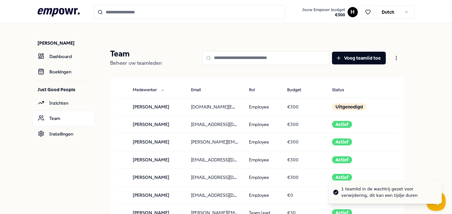  What do you see at coordinates (200, 90) in the screenshot?
I see `button: Email` at bounding box center [200, 90].